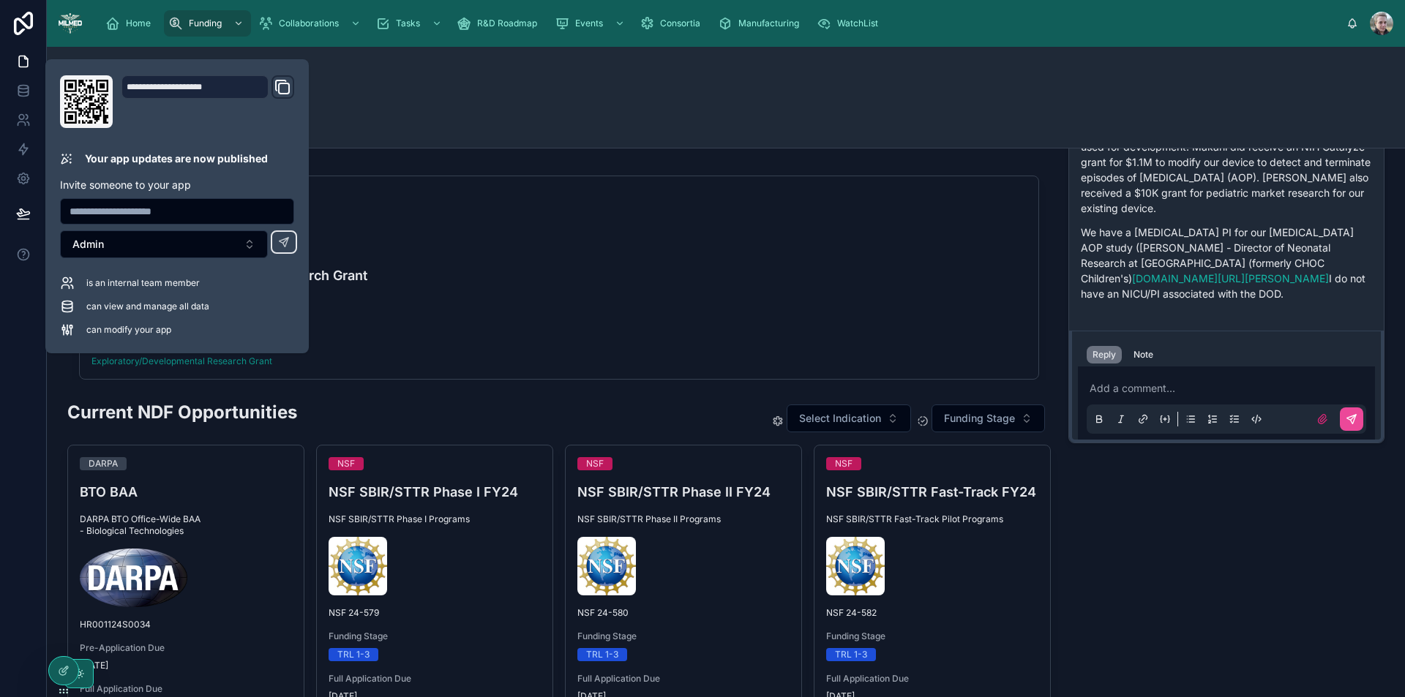  I want to click on span: Select Indication, so click(840, 418).